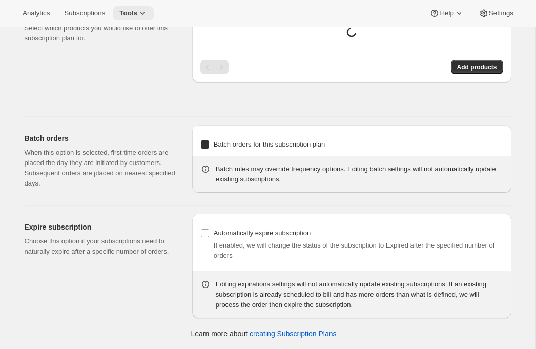  What do you see at coordinates (477, 67) in the screenshot?
I see `span: Add products` at bounding box center [477, 67].